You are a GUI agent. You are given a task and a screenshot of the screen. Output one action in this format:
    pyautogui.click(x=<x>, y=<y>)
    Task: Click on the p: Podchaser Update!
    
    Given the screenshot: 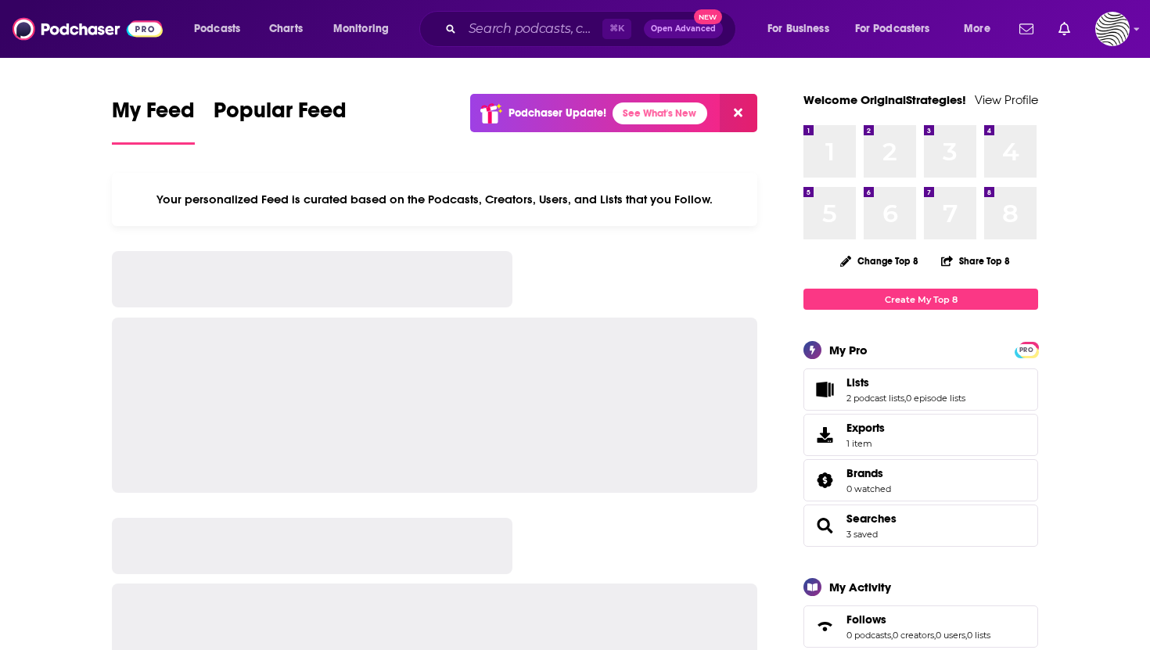 What is the action you would take?
    pyautogui.click(x=557, y=113)
    